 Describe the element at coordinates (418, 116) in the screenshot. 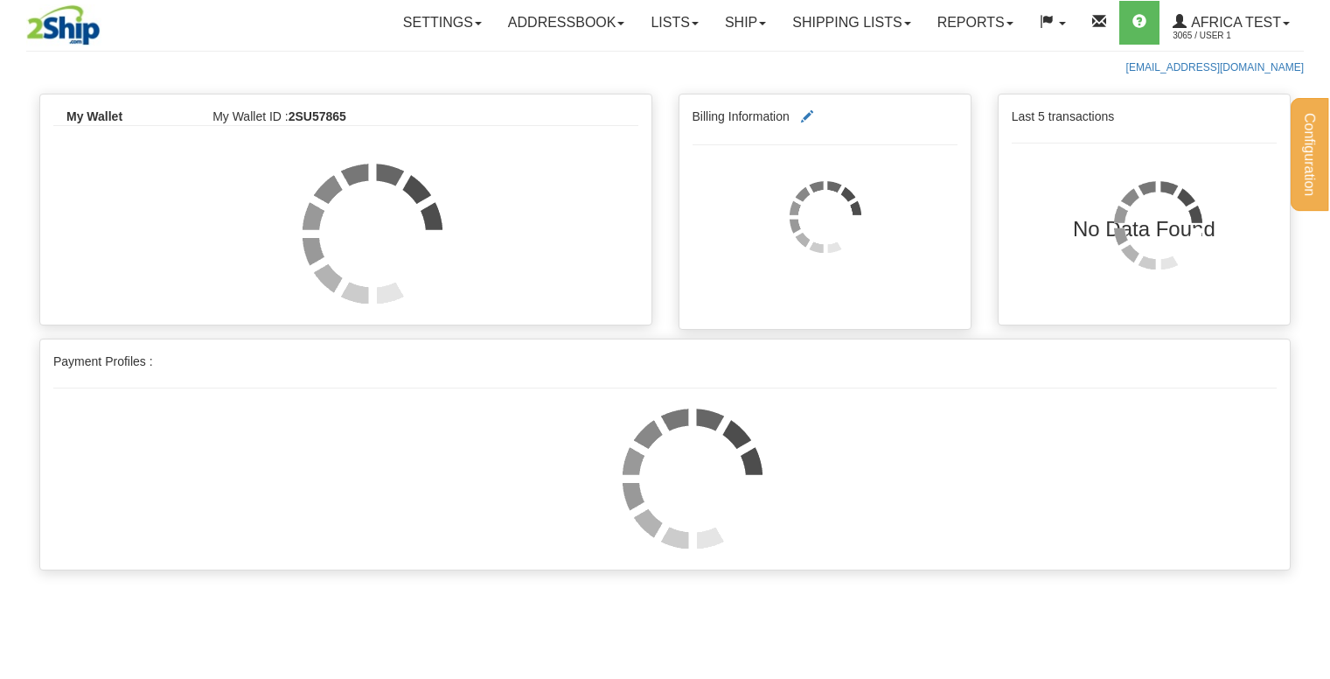

I see `div: My Wallet ID :` at that location.